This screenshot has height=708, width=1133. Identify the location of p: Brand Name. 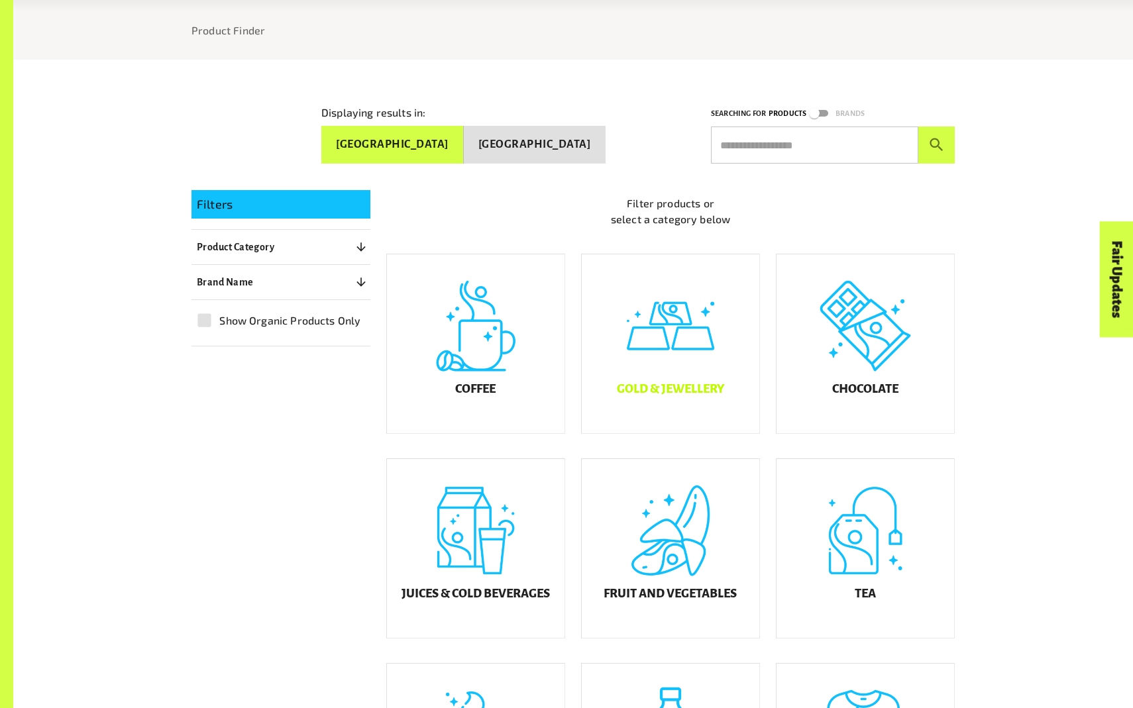
(225, 282).